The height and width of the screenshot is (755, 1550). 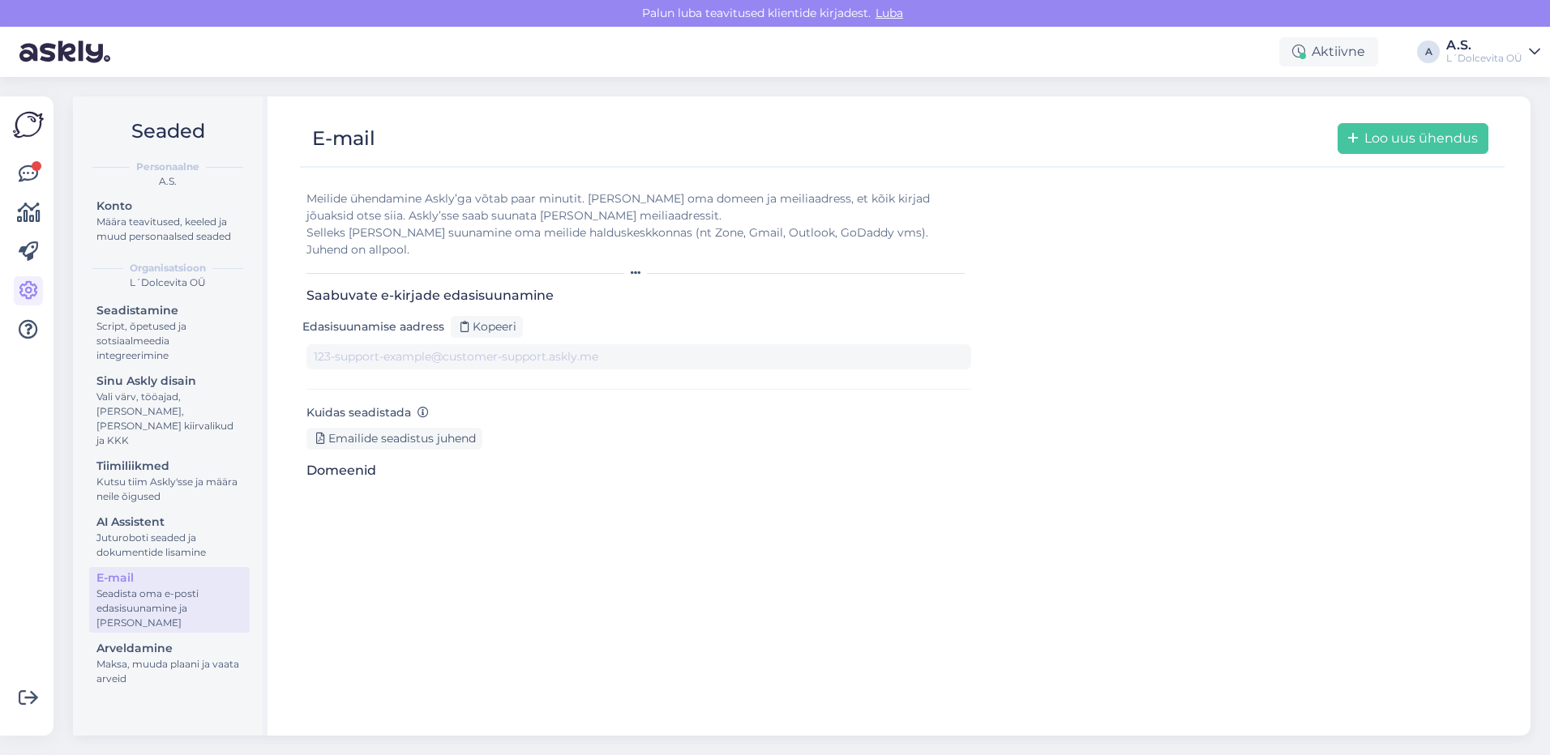 What do you see at coordinates (169, 206) in the screenshot?
I see `div: Konto` at bounding box center [169, 206].